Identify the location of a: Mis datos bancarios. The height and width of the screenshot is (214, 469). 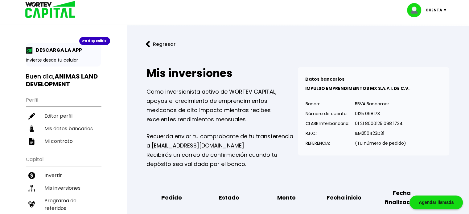
(63, 129).